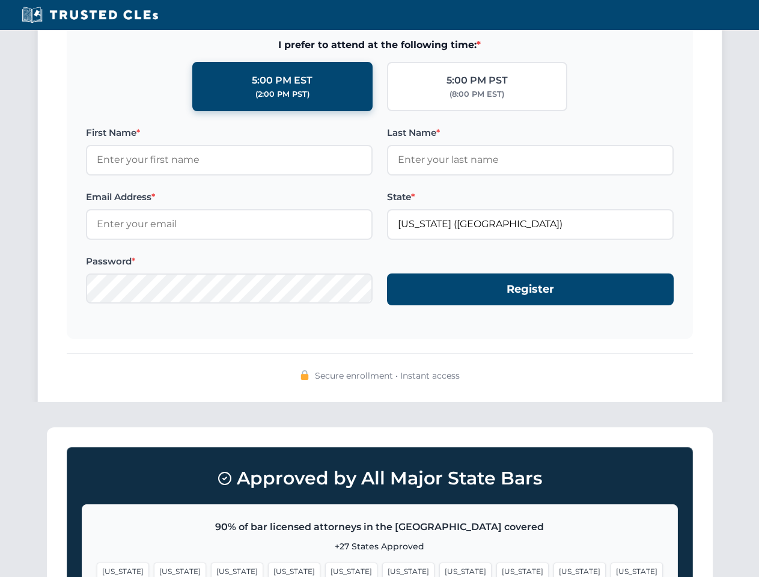 The width and height of the screenshot is (759, 577). What do you see at coordinates (530, 160) in the screenshot?
I see `input: Enter your last name` at bounding box center [530, 160].